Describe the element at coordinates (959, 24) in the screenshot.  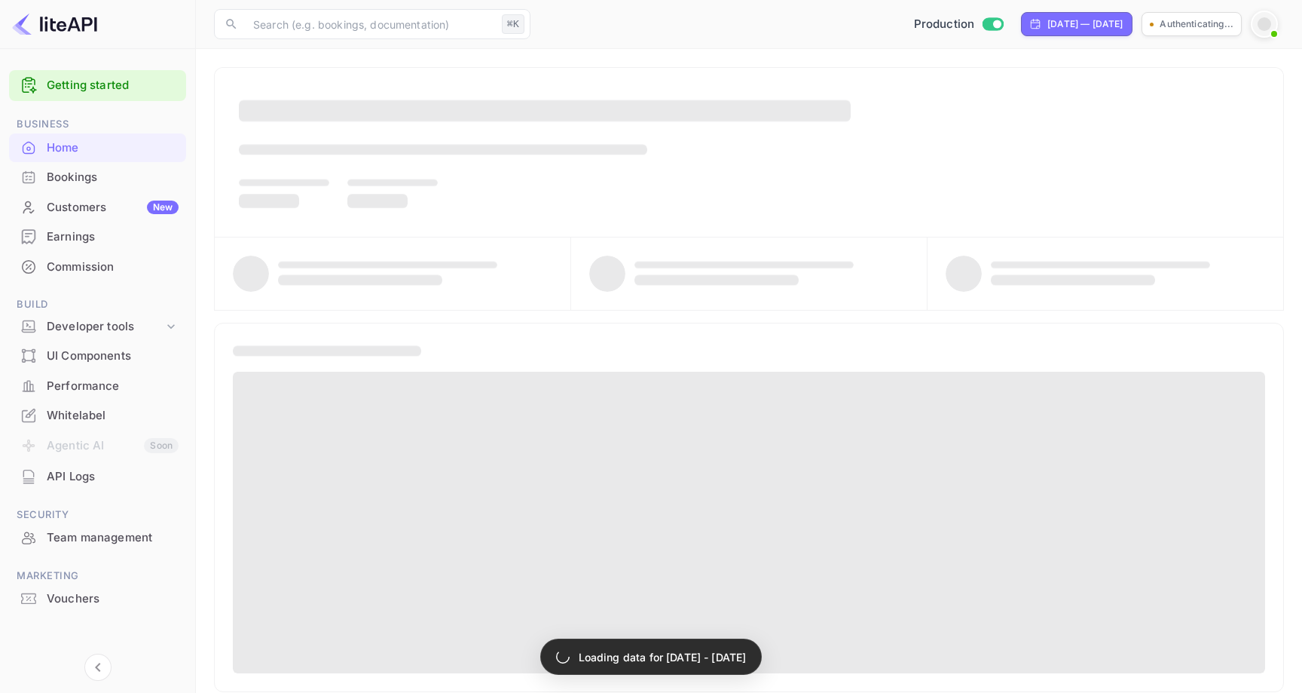
I see `div: Switch to Sandbox mode` at that location.